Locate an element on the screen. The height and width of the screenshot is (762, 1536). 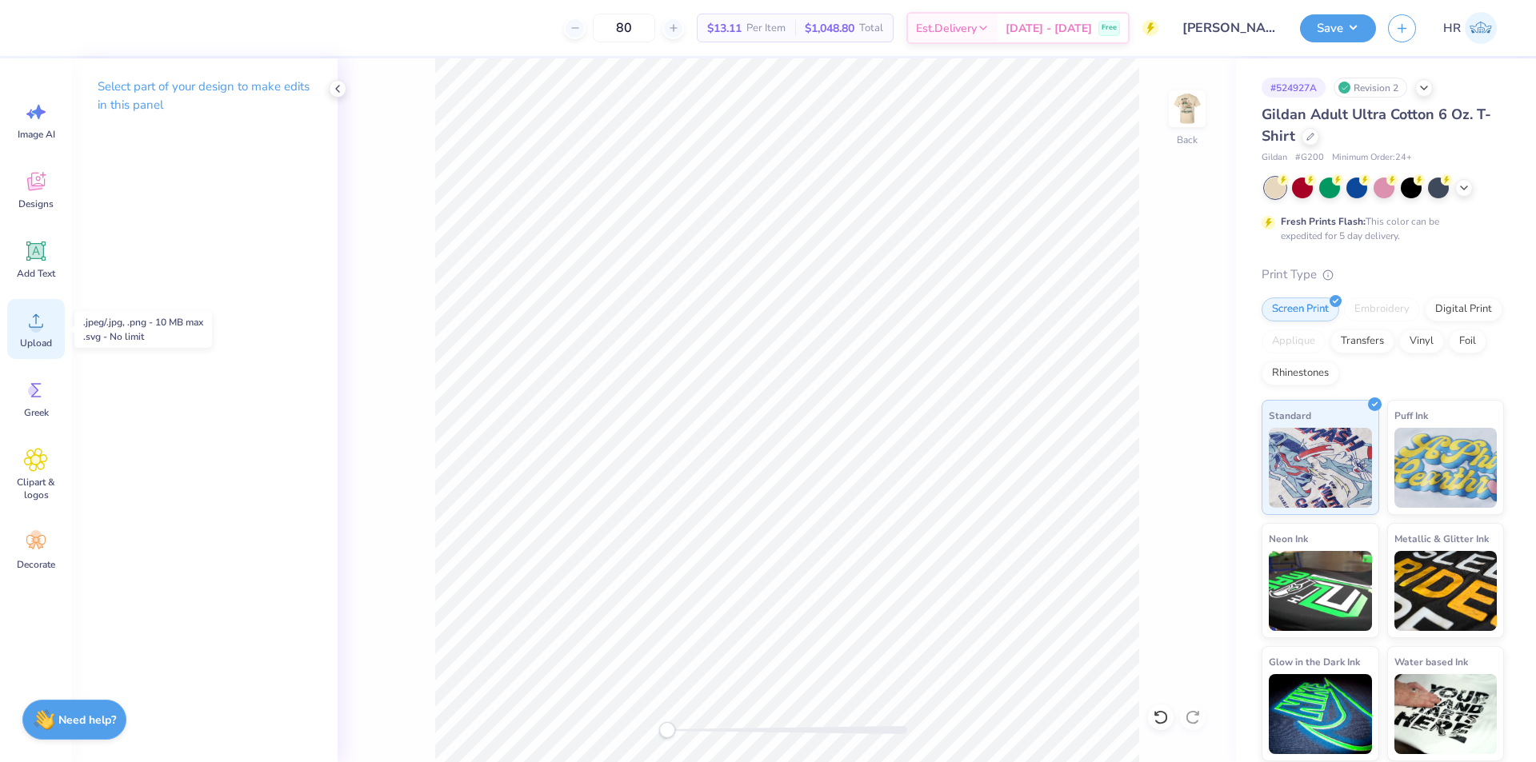
img: Glow in the Dark Ink is located at coordinates (1320, 714).